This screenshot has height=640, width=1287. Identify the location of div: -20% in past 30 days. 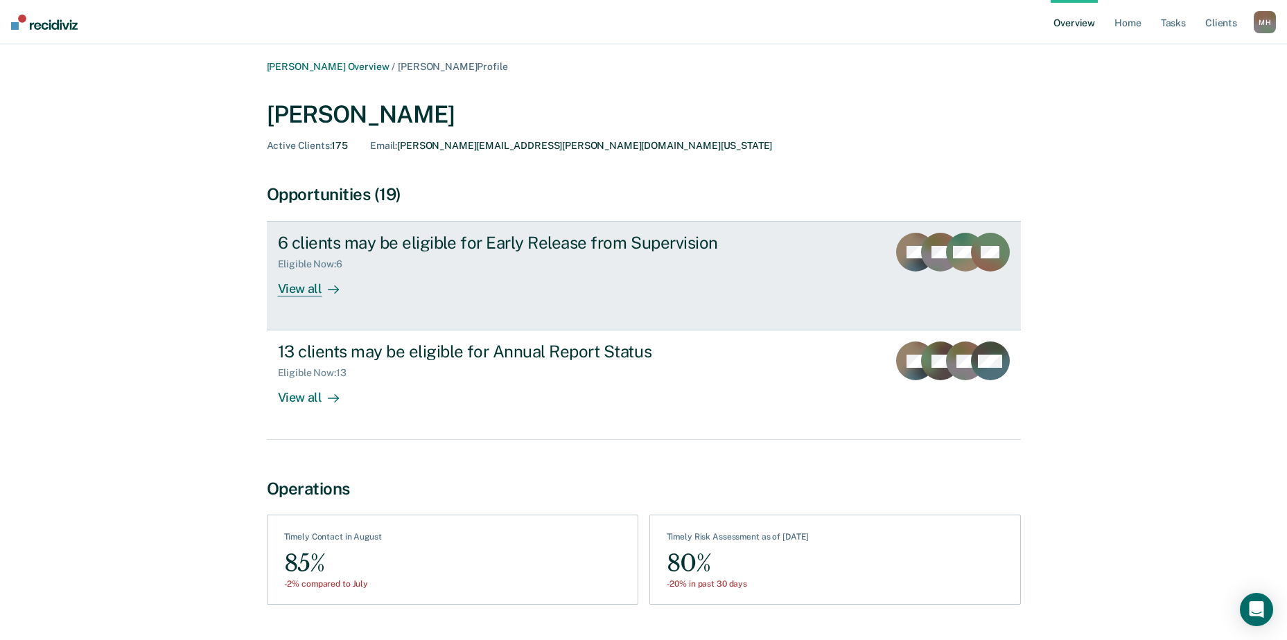
(738, 584).